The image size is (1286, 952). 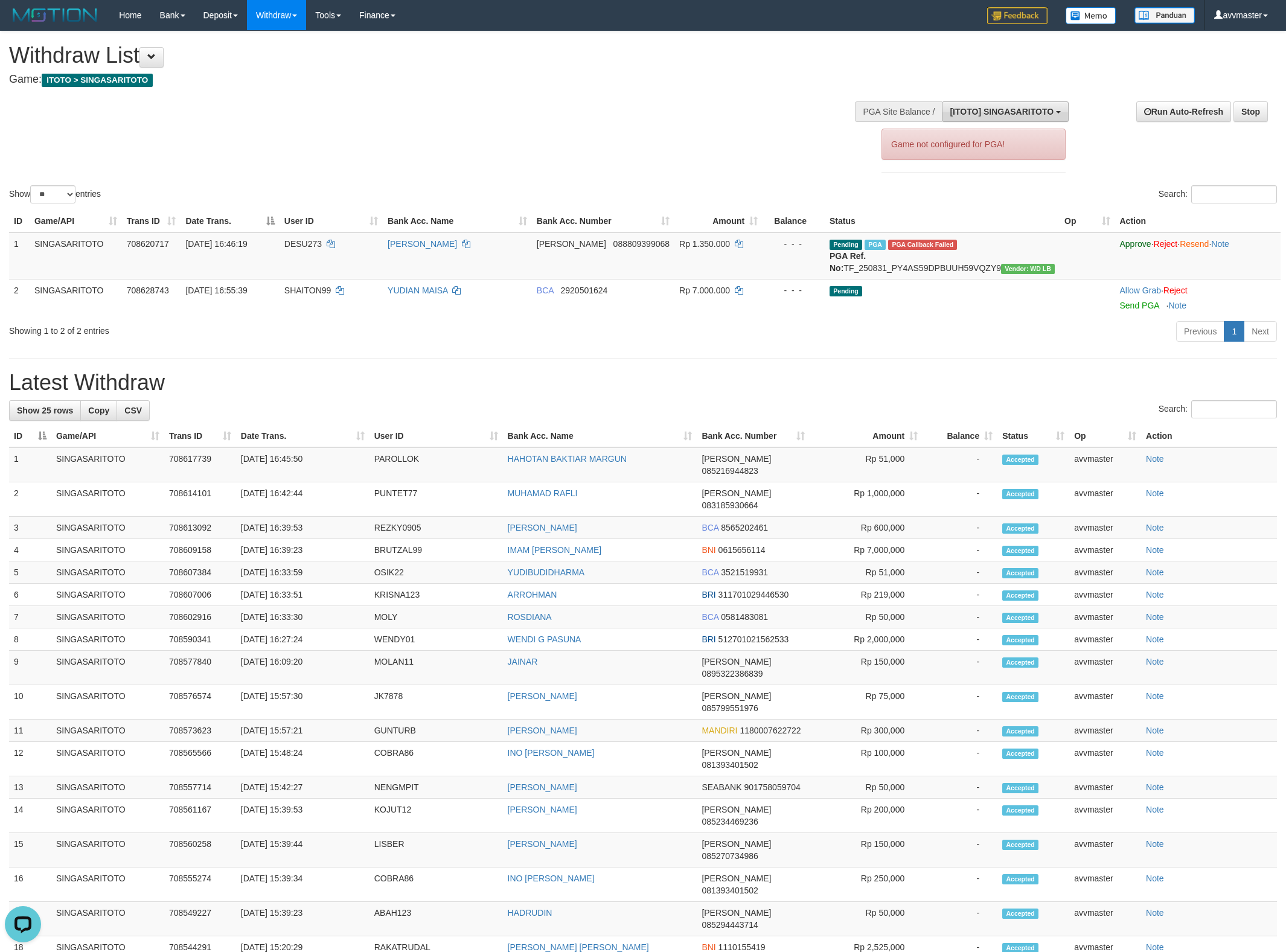 I want to click on td: 15, so click(x=30, y=850).